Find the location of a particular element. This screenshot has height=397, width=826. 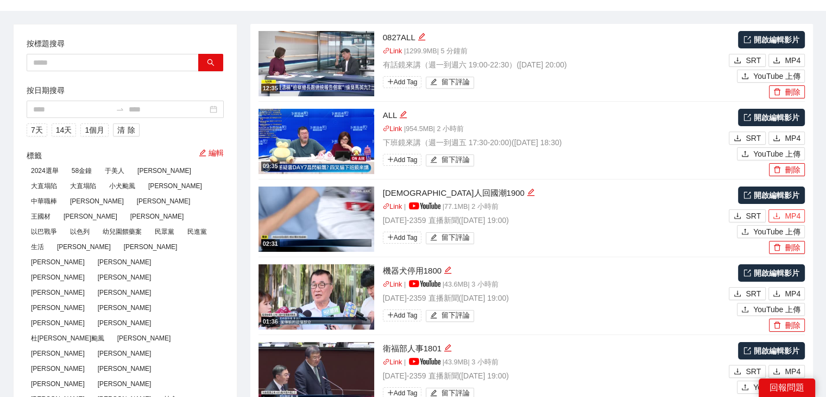

span: 幼兒園餵藥案 is located at coordinates (122, 231).